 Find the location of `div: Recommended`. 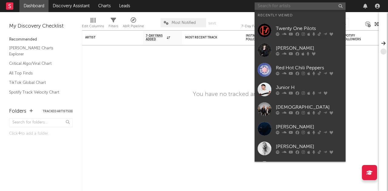

div: Recommended is located at coordinates (41, 40).